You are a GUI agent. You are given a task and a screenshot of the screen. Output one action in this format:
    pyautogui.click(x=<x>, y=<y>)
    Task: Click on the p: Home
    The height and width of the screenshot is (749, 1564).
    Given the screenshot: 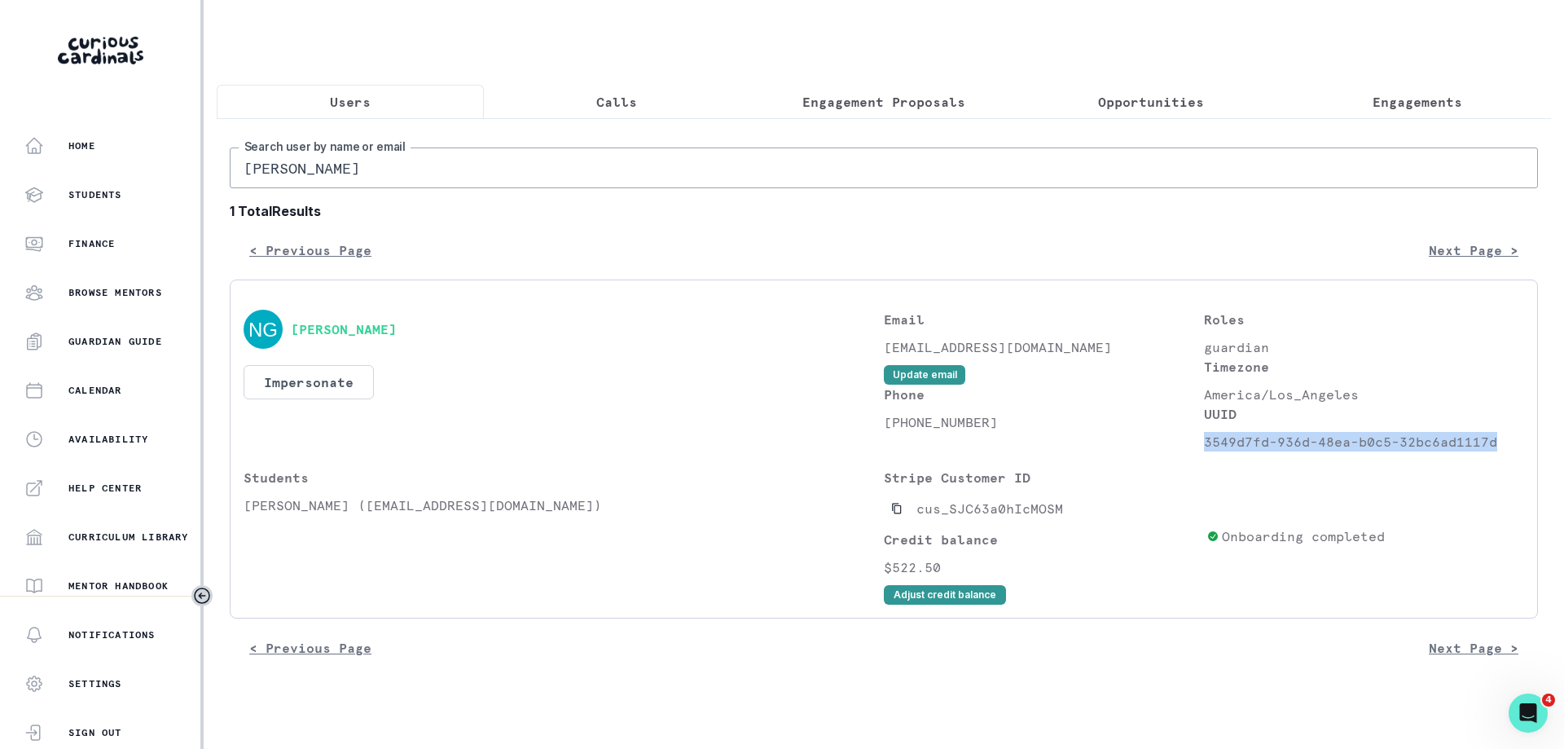 What is the action you would take?
    pyautogui.click(x=81, y=146)
    